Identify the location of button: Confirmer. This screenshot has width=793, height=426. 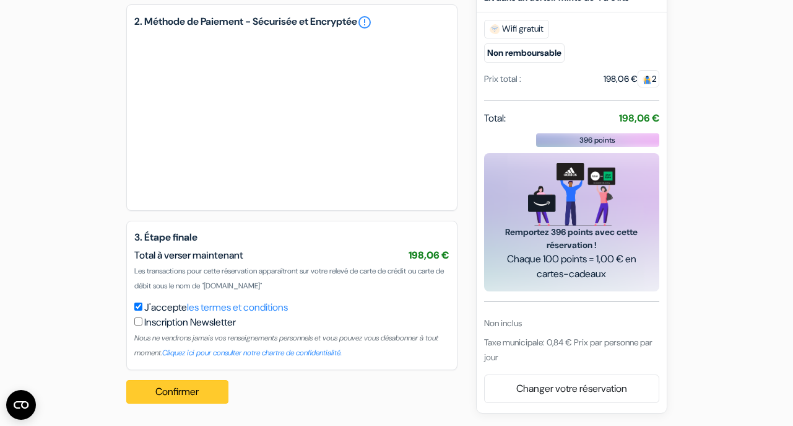
(178, 391).